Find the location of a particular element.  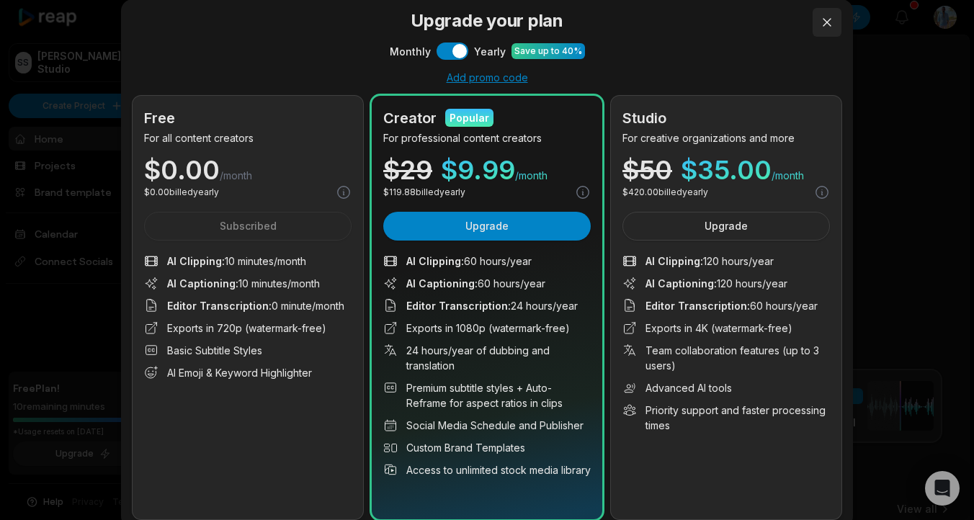

div: Open Intercom Messenger is located at coordinates (942, 488).